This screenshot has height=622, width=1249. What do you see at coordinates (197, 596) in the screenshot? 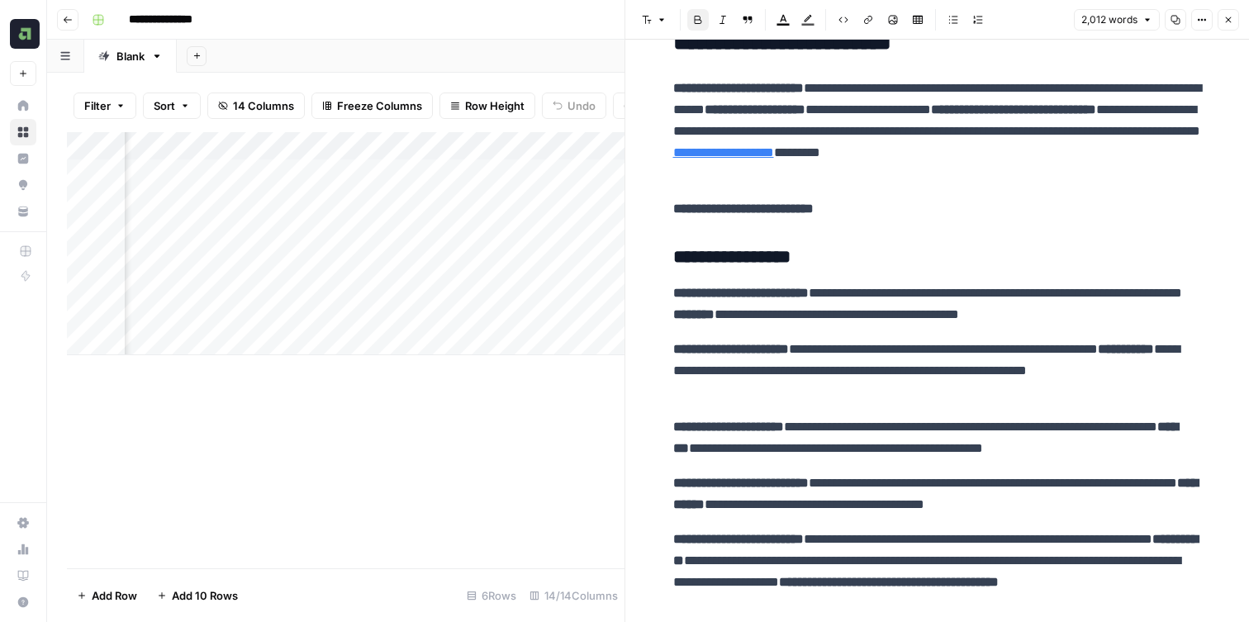
I see `button: Add 10 Rows` at bounding box center [197, 596].